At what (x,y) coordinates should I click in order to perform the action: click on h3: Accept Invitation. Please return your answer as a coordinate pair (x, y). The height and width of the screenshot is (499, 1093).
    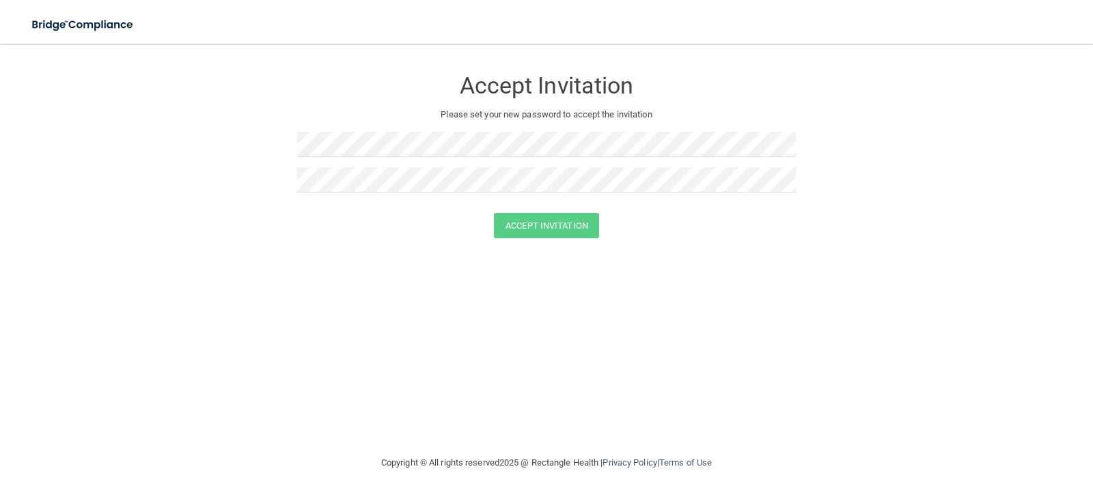
    Looking at the image, I should click on (546, 85).